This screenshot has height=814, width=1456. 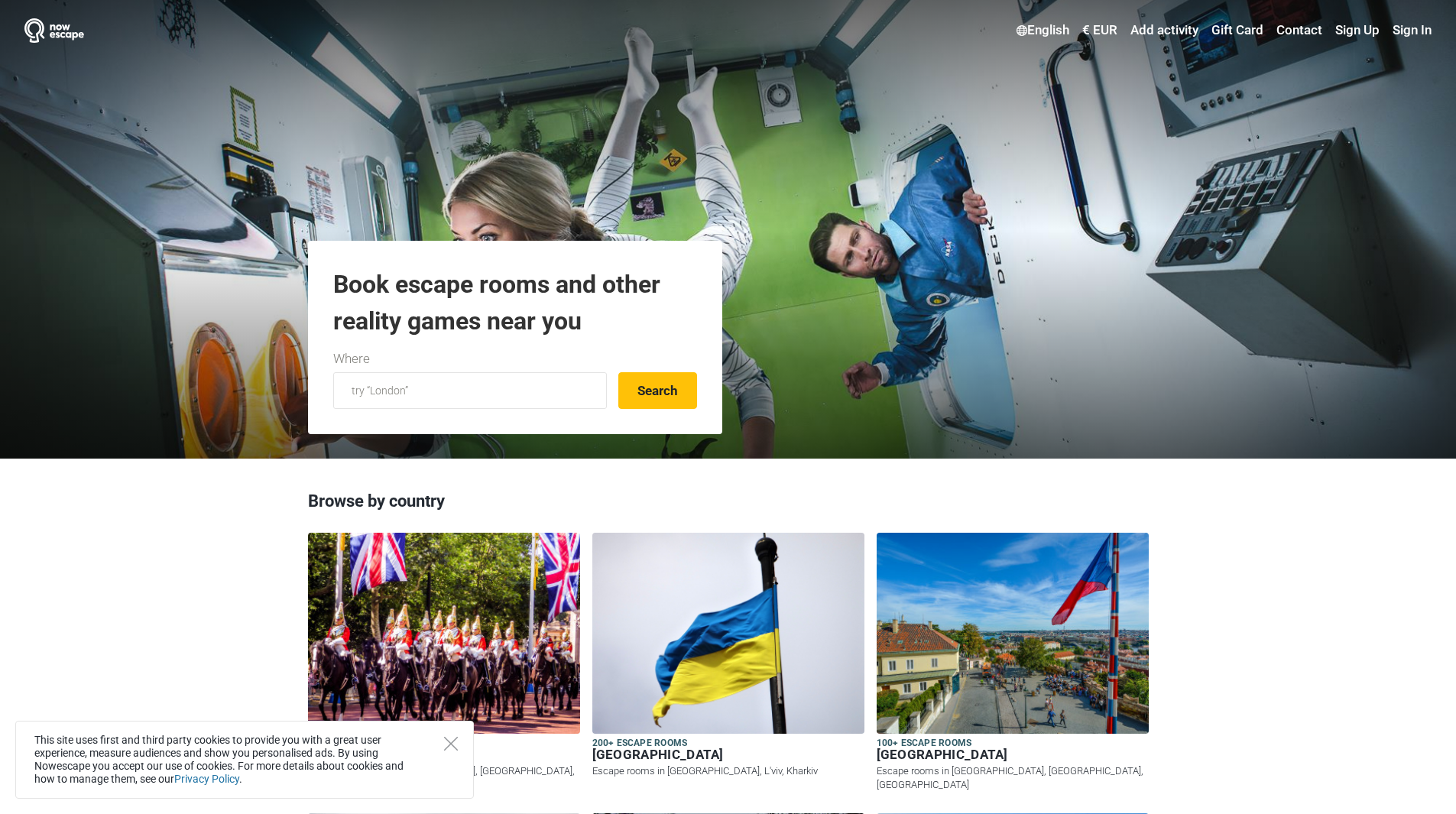 What do you see at coordinates (1013, 743) in the screenshot?
I see `h5: 100+ escape rooms` at bounding box center [1013, 743].